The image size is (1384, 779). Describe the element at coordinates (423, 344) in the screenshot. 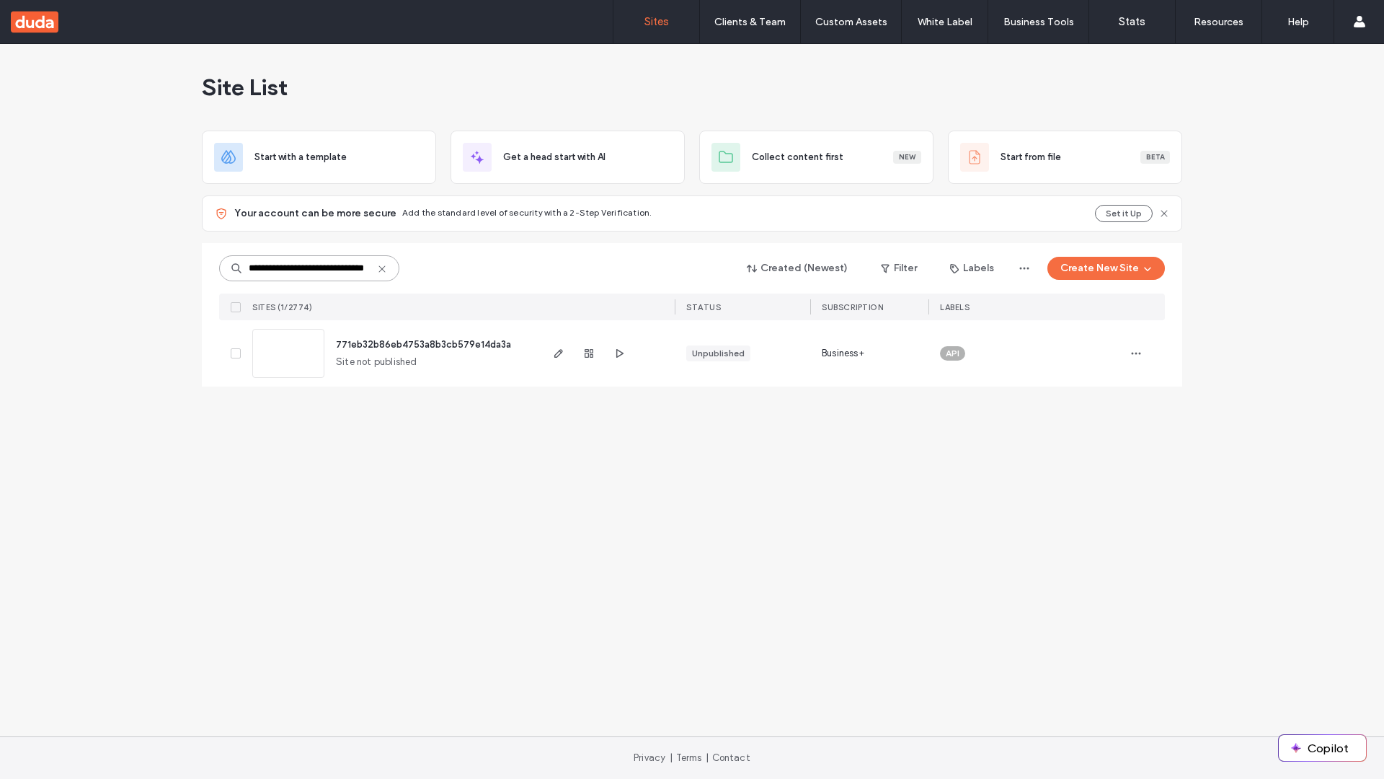

I see `span: 771eb32b86eb4753a8b3cb579e14da3a` at that location.